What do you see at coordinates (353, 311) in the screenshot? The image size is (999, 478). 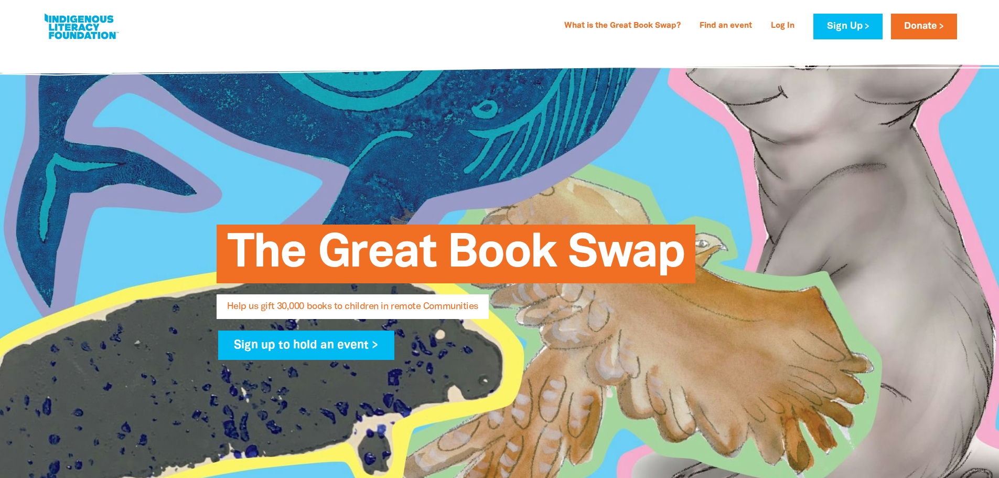 I see `span: Help us gift 30,000 books to children in remote Communities` at bounding box center [353, 311].